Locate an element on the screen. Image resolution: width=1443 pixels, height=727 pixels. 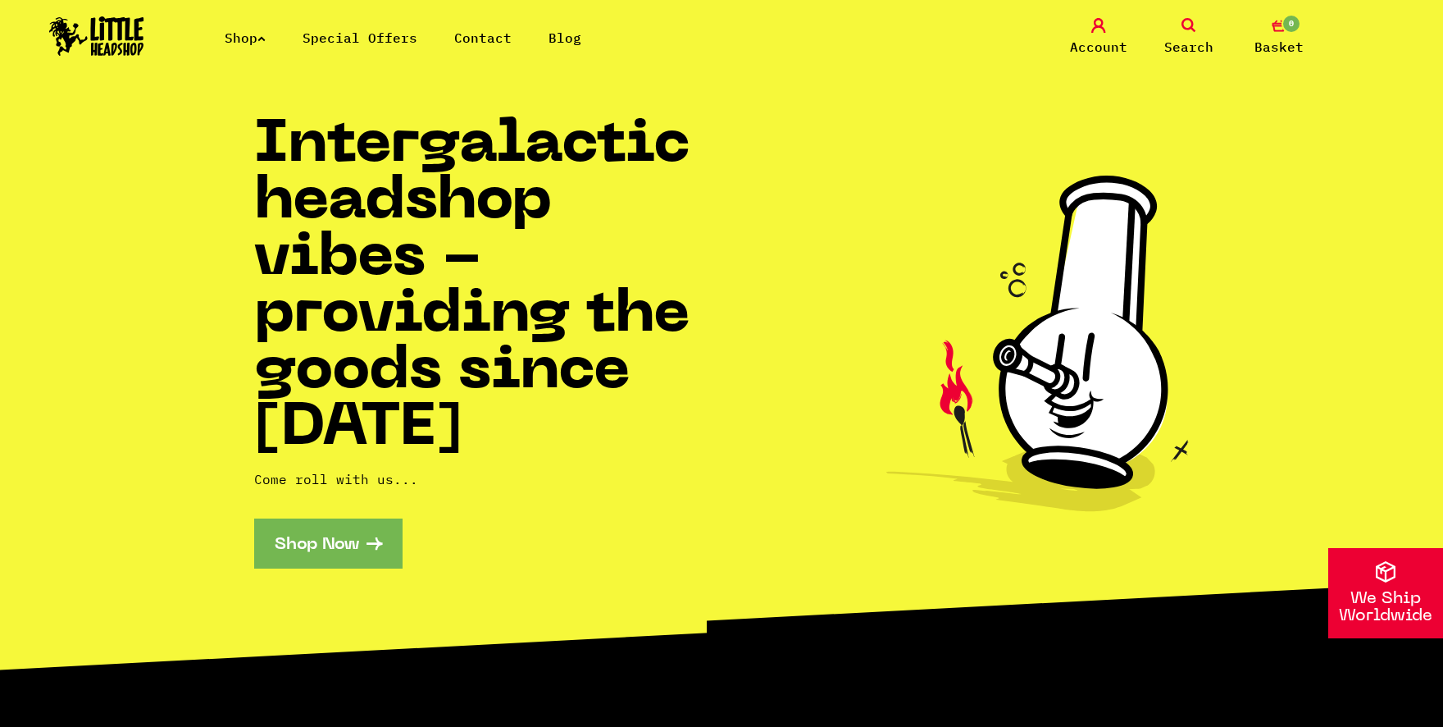
p: We Ship Worldwide is located at coordinates (1386, 608).